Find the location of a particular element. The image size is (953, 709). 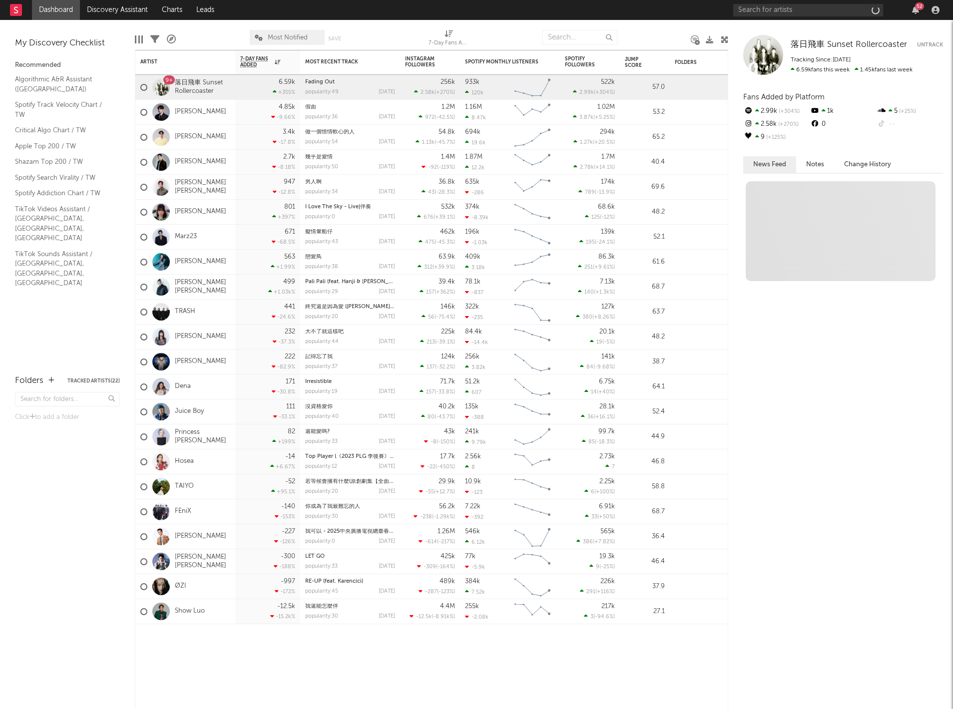

div: +397 % is located at coordinates (284, 217).